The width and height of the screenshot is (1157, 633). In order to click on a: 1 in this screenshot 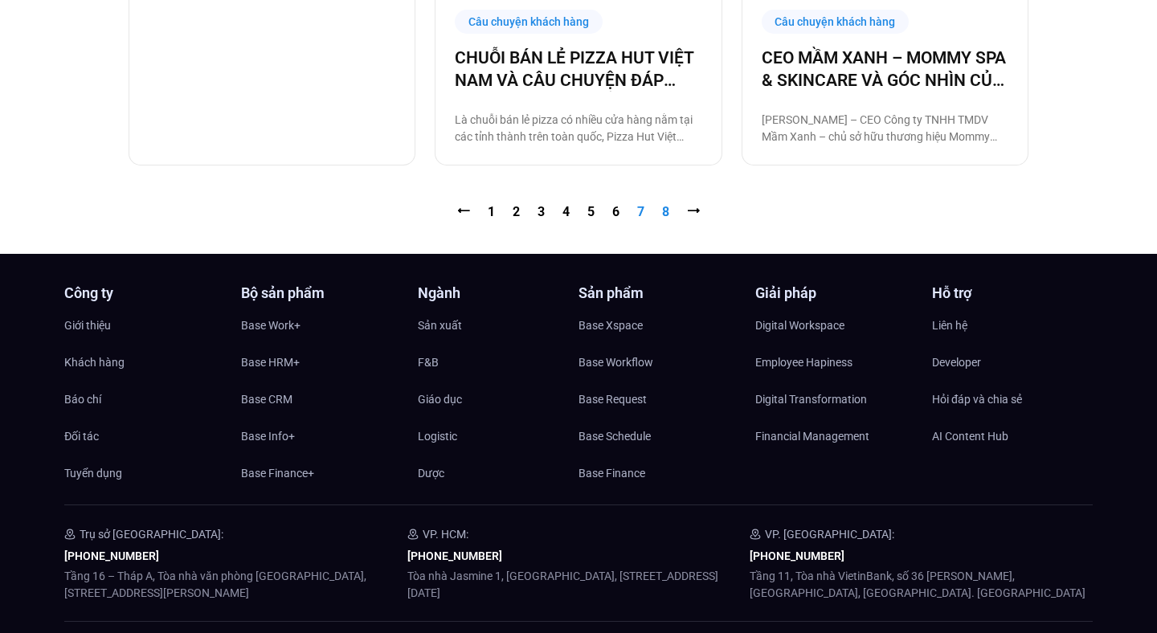, I will do `click(491, 211)`.